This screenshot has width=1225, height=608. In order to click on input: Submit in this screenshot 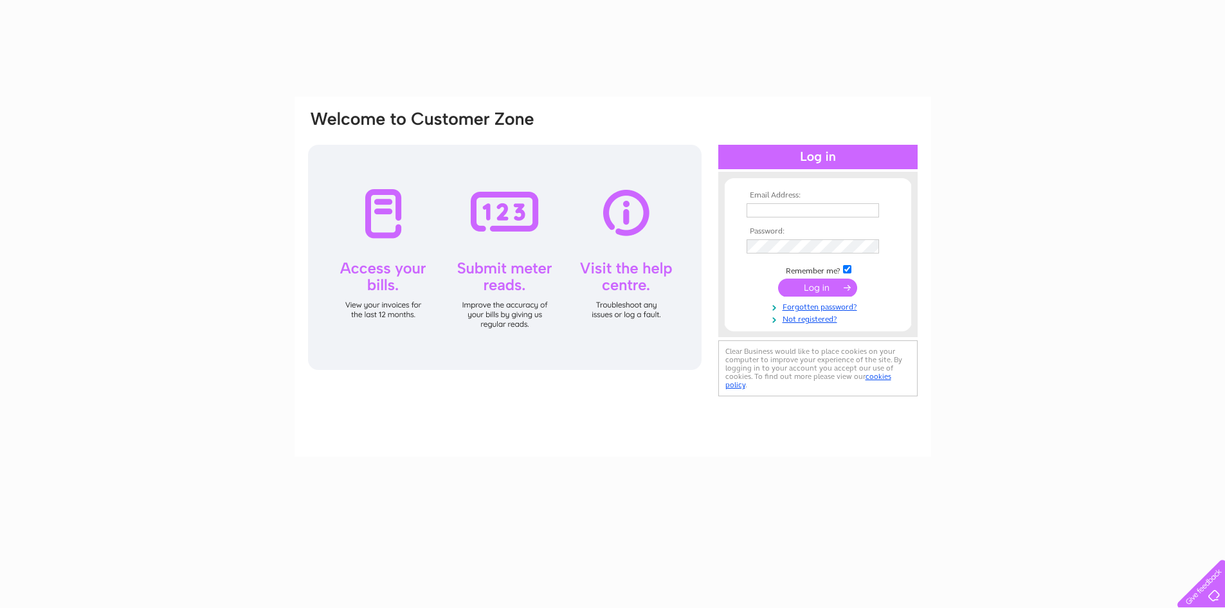, I will do `click(817, 287)`.